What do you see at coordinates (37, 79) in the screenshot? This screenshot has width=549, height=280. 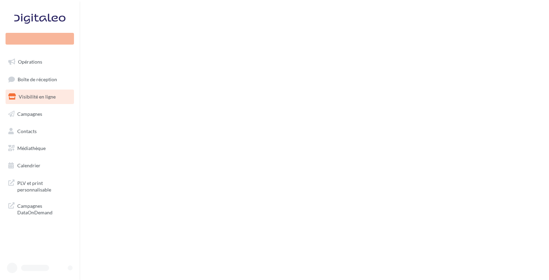 I see `span: Boîte de réception` at bounding box center [37, 79].